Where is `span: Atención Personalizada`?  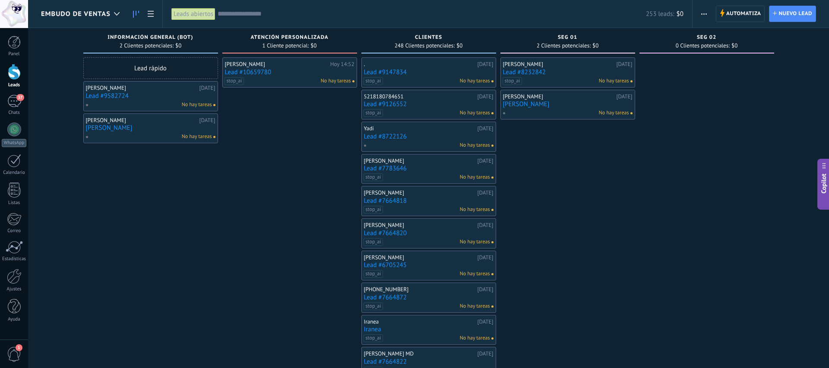 span: Atención Personalizada is located at coordinates (289, 38).